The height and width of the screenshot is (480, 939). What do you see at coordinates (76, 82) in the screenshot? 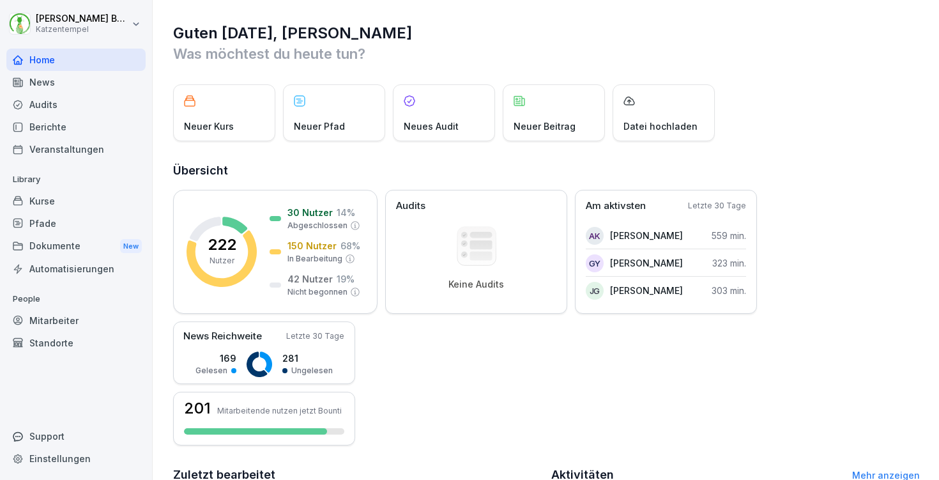
I see `div: News` at bounding box center [76, 82].